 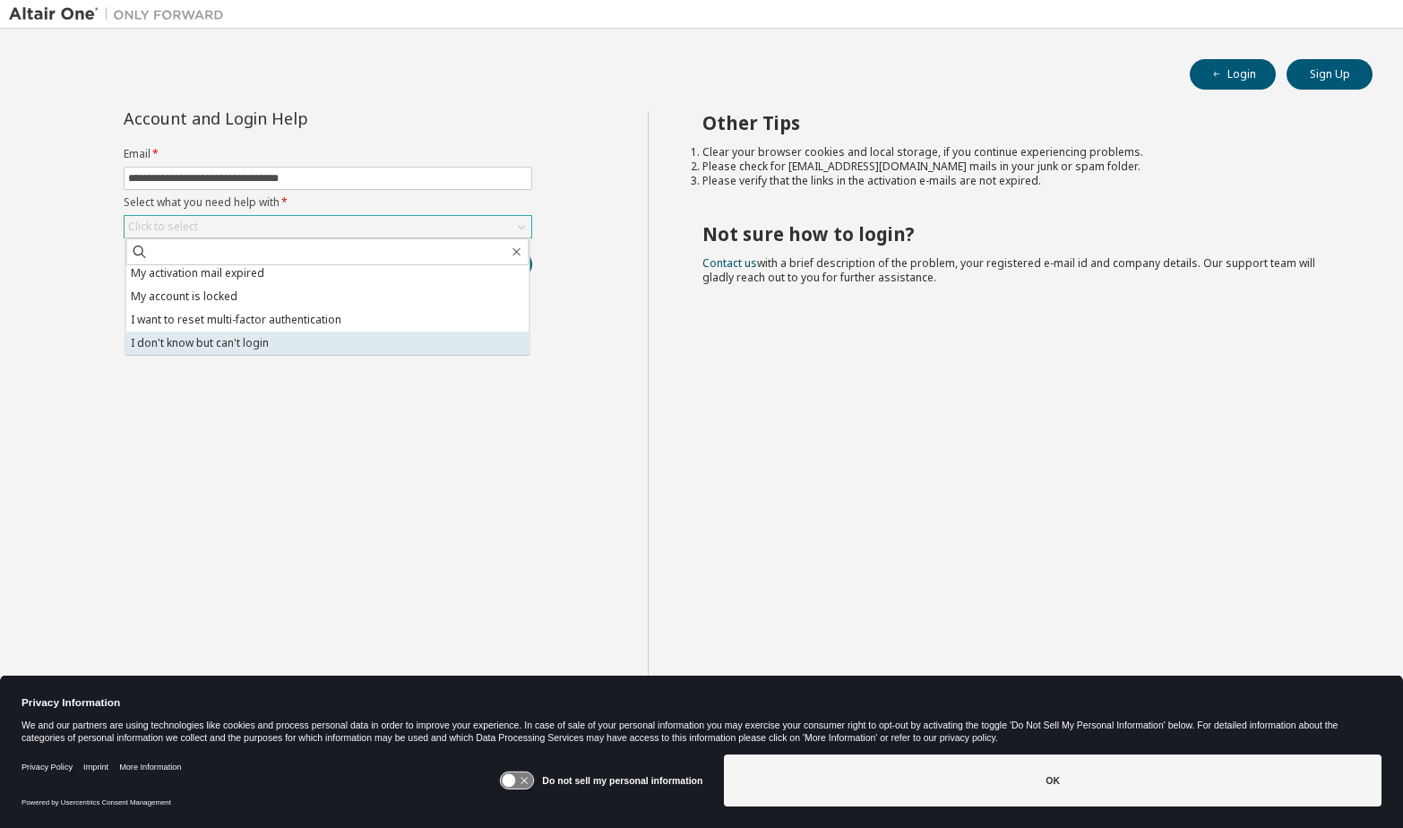 What do you see at coordinates (1021, 123) in the screenshot?
I see `h2: Other Tips` at bounding box center [1021, 123].